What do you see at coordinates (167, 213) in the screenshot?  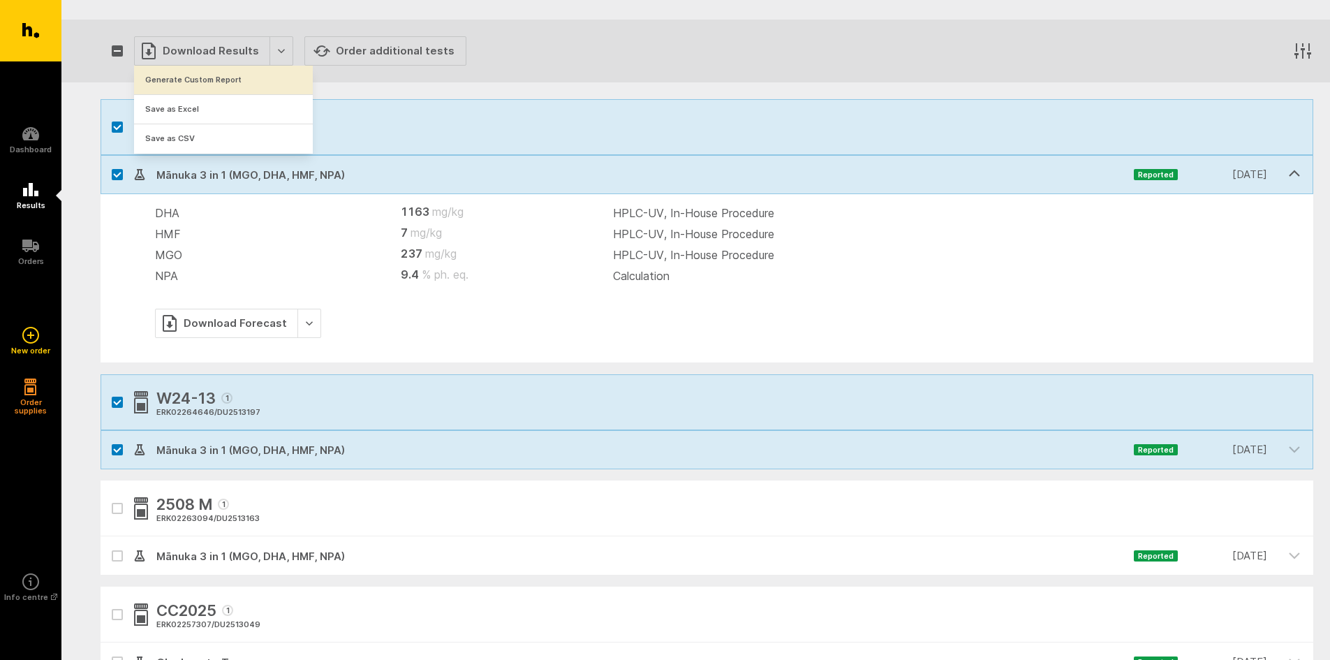 I see `span: DHA` at bounding box center [167, 213].